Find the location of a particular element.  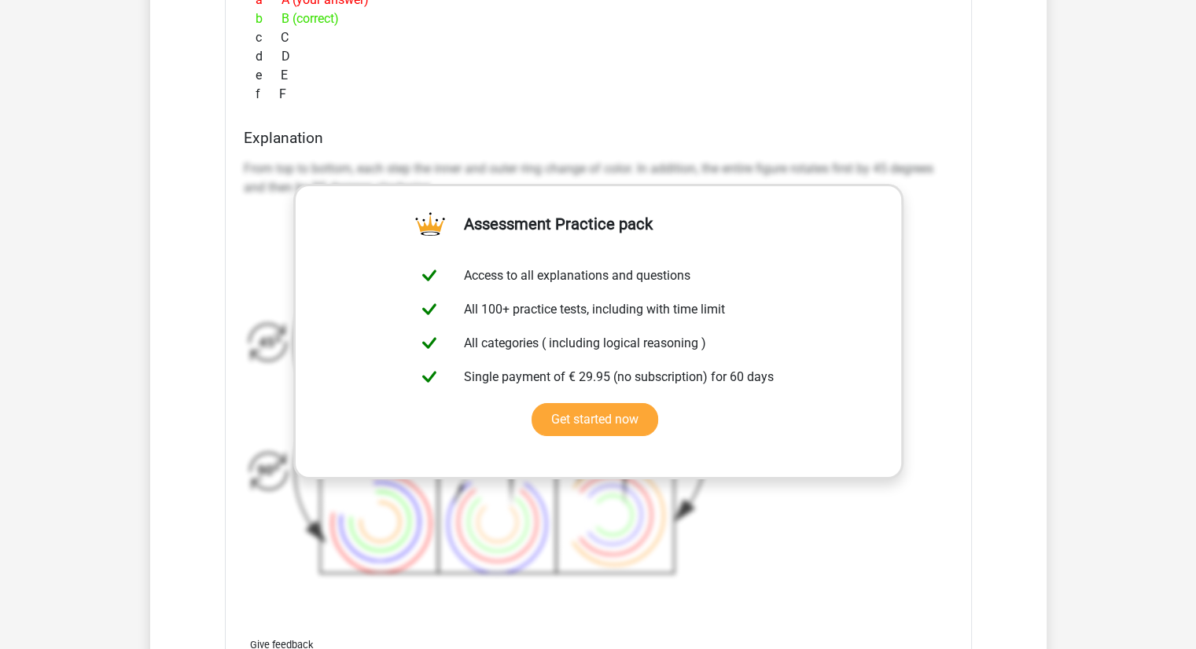

div: C is located at coordinates (598, 38).